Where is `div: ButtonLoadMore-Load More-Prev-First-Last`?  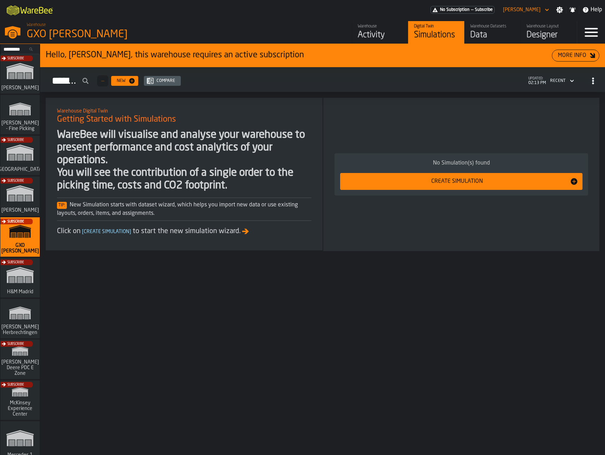
div: ButtonLoadMore-Load More-Prev-First-Last is located at coordinates (103, 81).